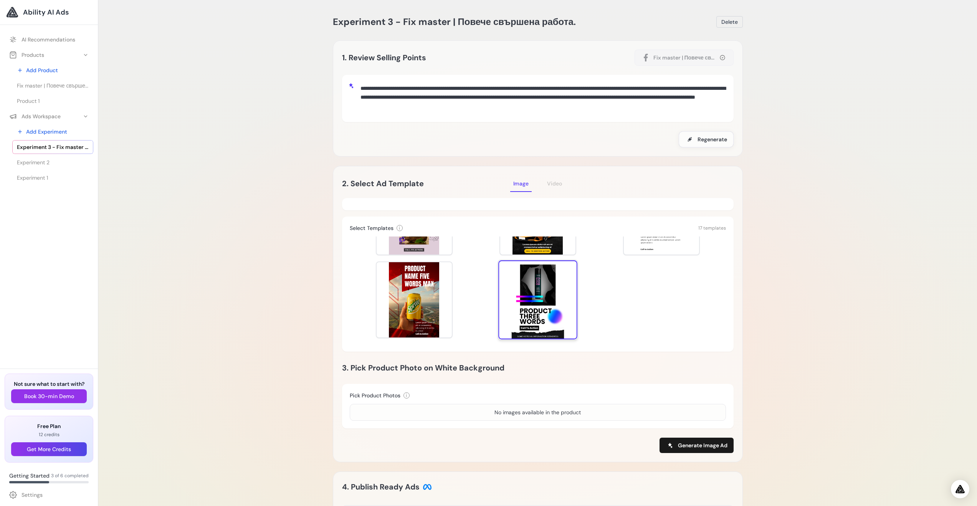 This screenshot has height=506, width=977. I want to click on h2: 3. Pick Product Photo on White Background, so click(538, 368).